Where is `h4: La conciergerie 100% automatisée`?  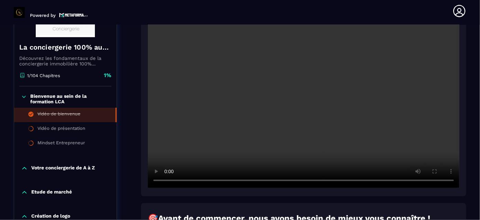 h4: La conciergerie 100% automatisée is located at coordinates (65, 47).